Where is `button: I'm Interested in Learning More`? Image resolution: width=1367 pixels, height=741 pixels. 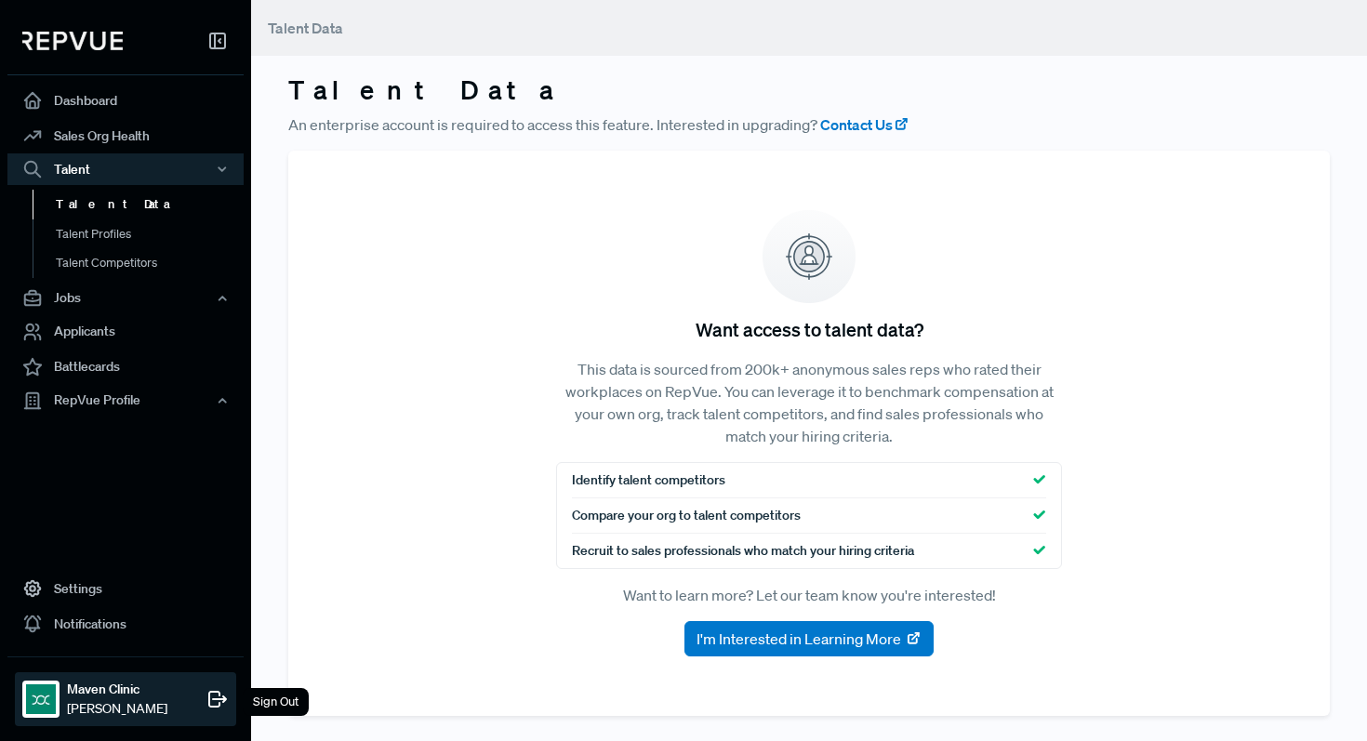
button: I'm Interested in Learning More is located at coordinates (809, 639).